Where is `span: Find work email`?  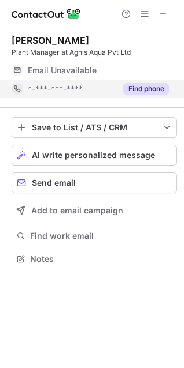 span: Find work email is located at coordinates (101, 236).